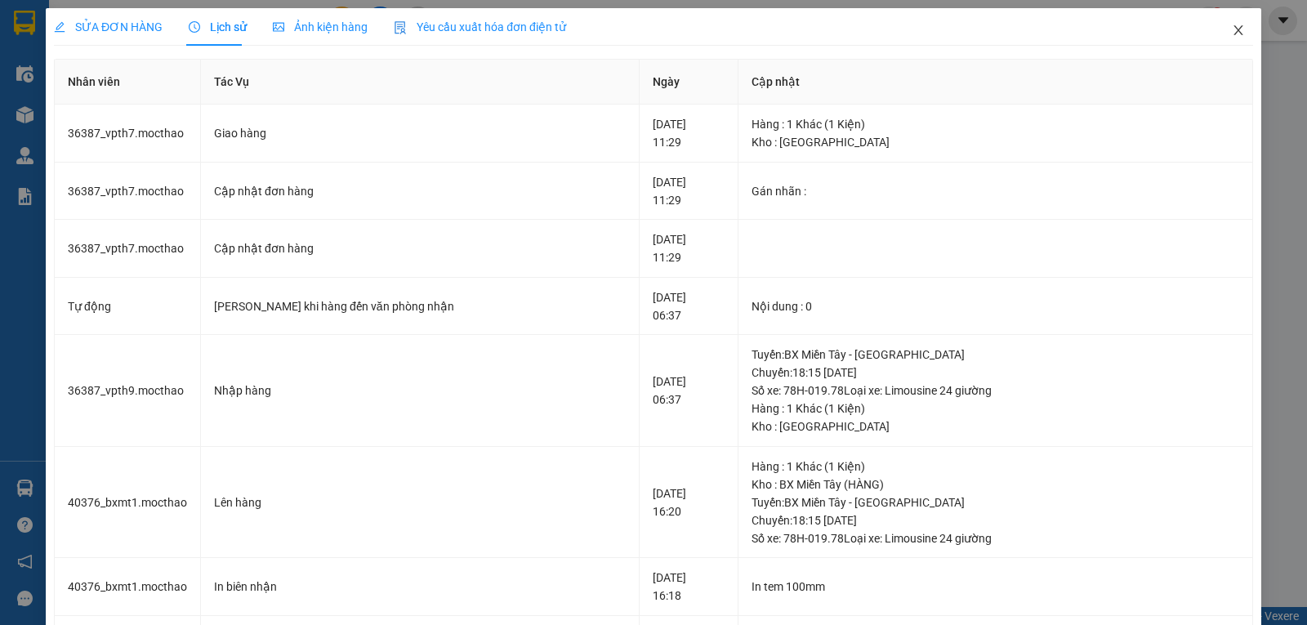 This screenshot has height=625, width=1307. What do you see at coordinates (60, 27) in the screenshot?
I see `span: edit` at bounding box center [60, 27].